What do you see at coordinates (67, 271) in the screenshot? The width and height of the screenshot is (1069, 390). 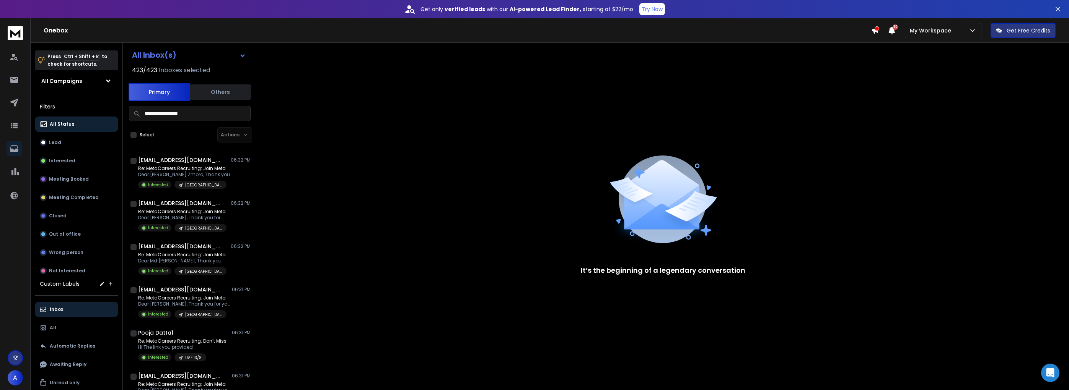 I see `p: Not Interested` at bounding box center [67, 271].